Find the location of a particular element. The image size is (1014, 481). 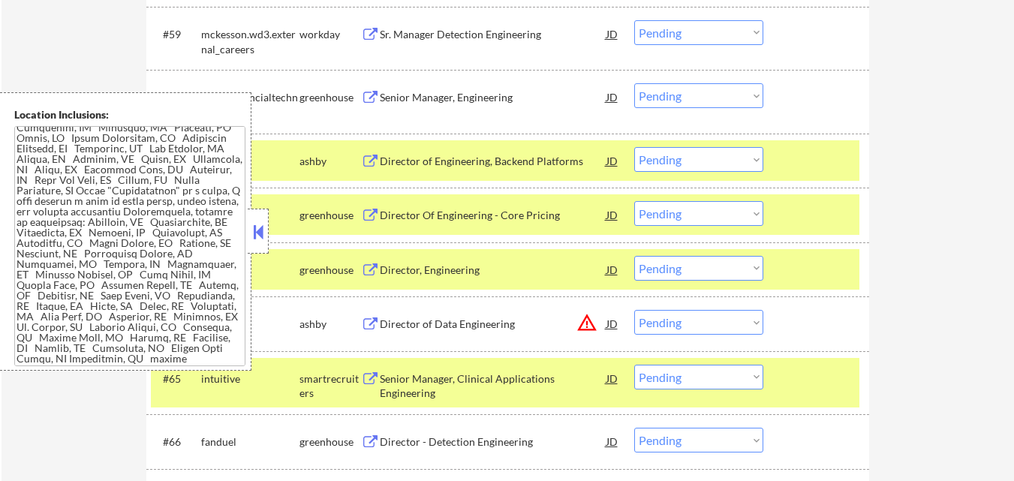

div: #66 is located at coordinates (176, 442).